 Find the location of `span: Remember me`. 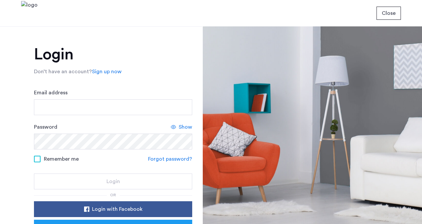

span: Remember me is located at coordinates (61, 159).